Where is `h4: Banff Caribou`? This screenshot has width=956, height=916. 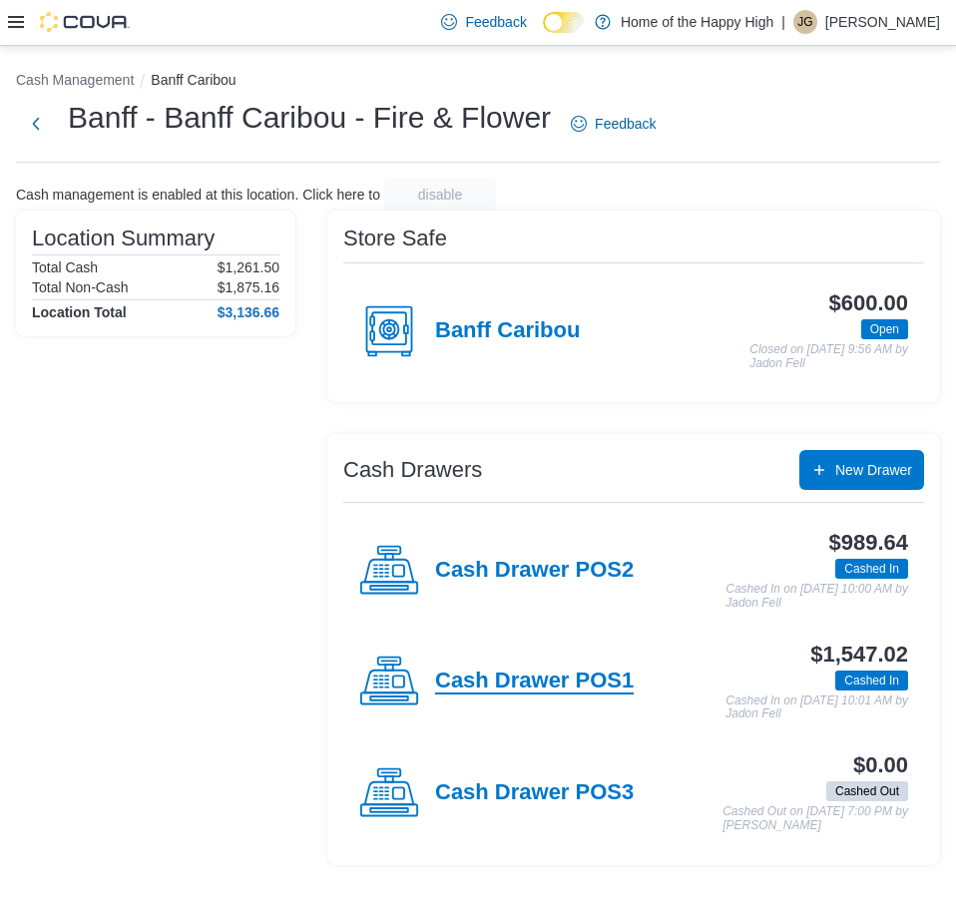 h4: Banff Caribou is located at coordinates (507, 331).